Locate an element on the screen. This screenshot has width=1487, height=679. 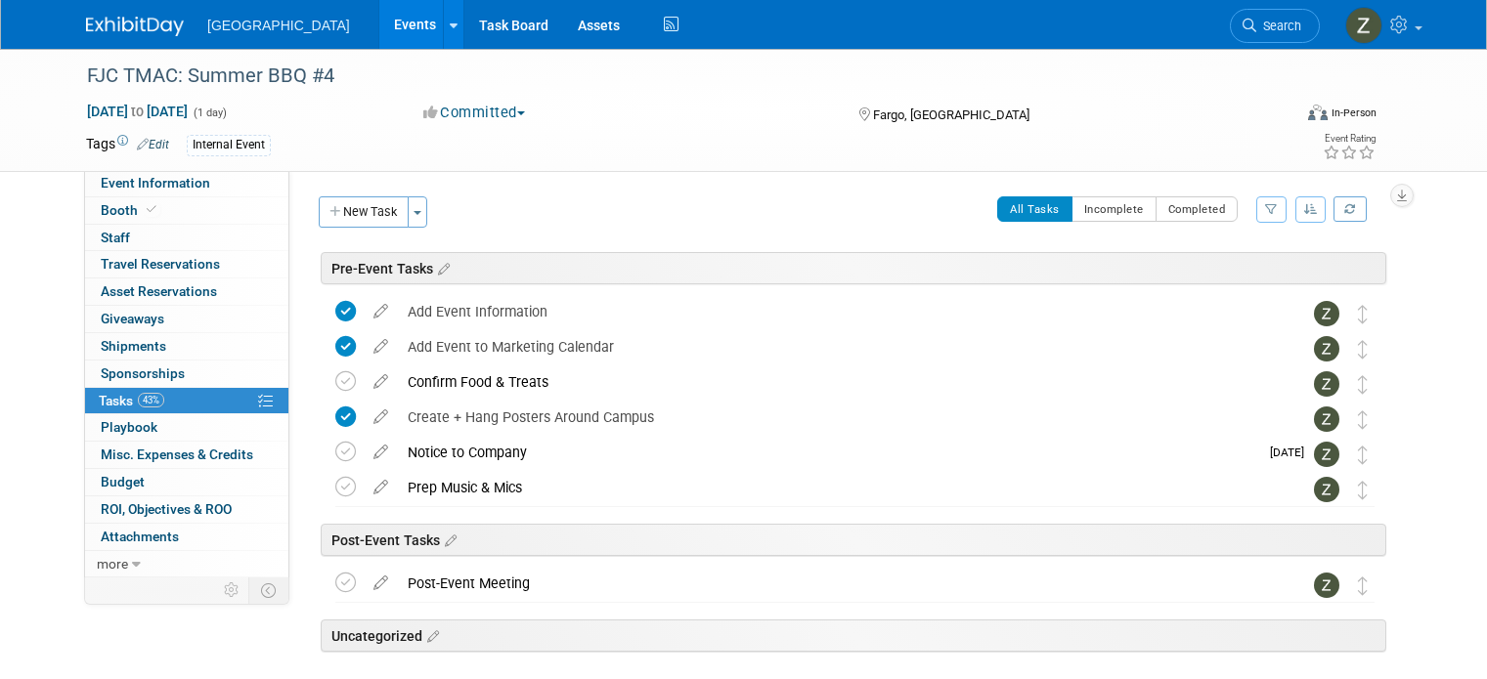
span: Budget is located at coordinates (122, 482).